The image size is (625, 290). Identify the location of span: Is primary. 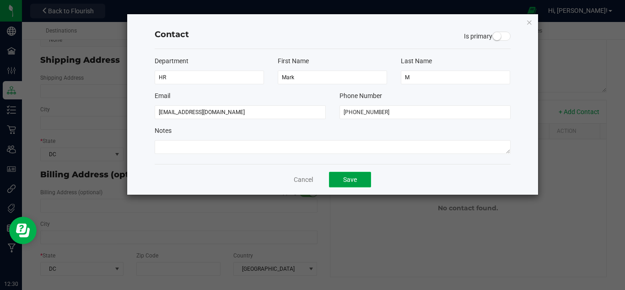
(478, 36).